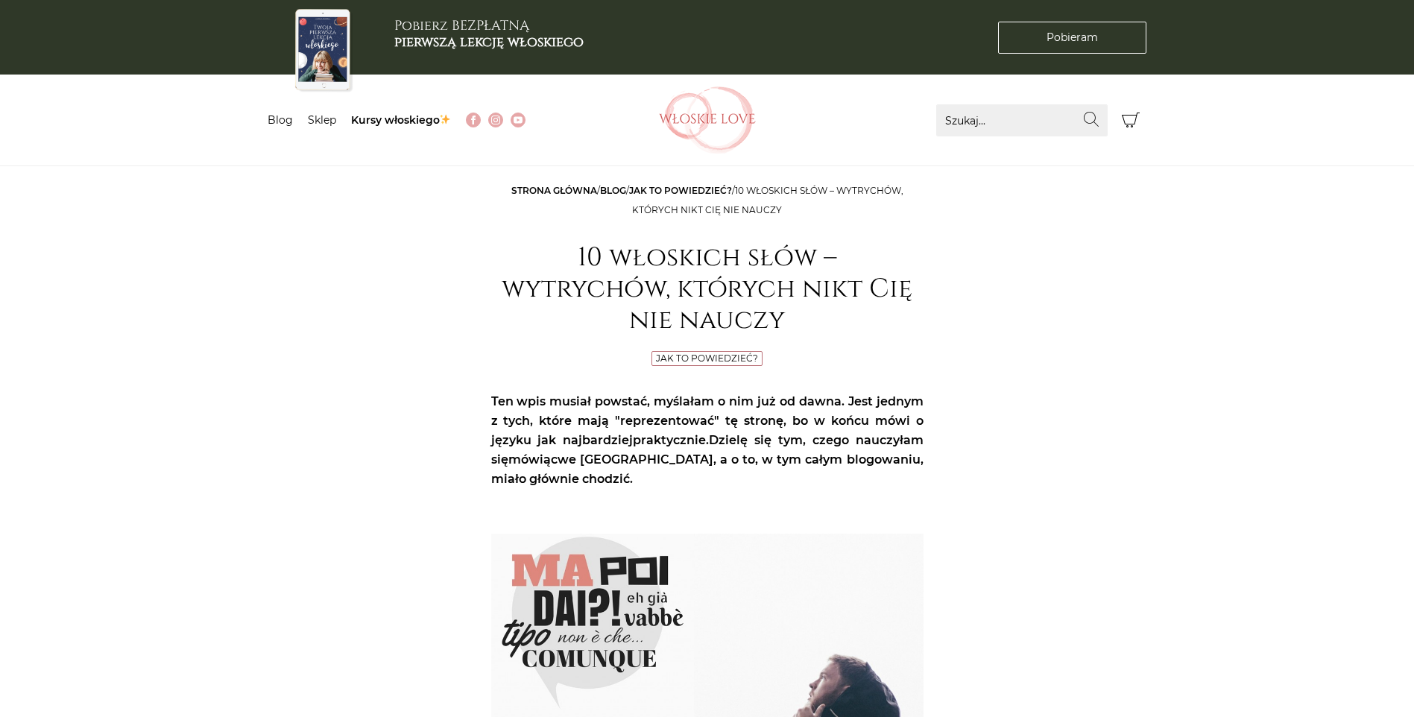  Describe the element at coordinates (489, 42) in the screenshot. I see `b: pierwszą lekcję włoskiego` at that location.